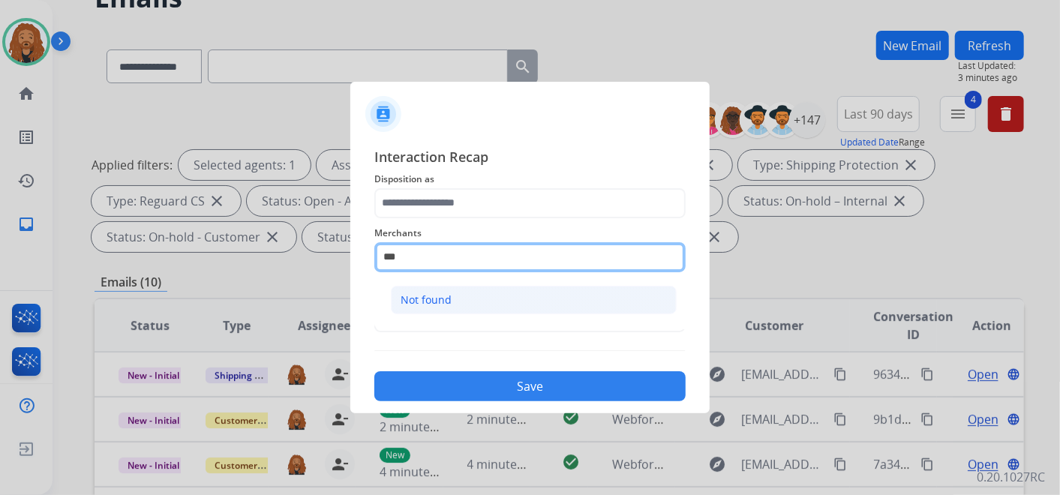 The height and width of the screenshot is (495, 1060). What do you see at coordinates (530, 233) in the screenshot?
I see `span: Merchants` at bounding box center [530, 233].